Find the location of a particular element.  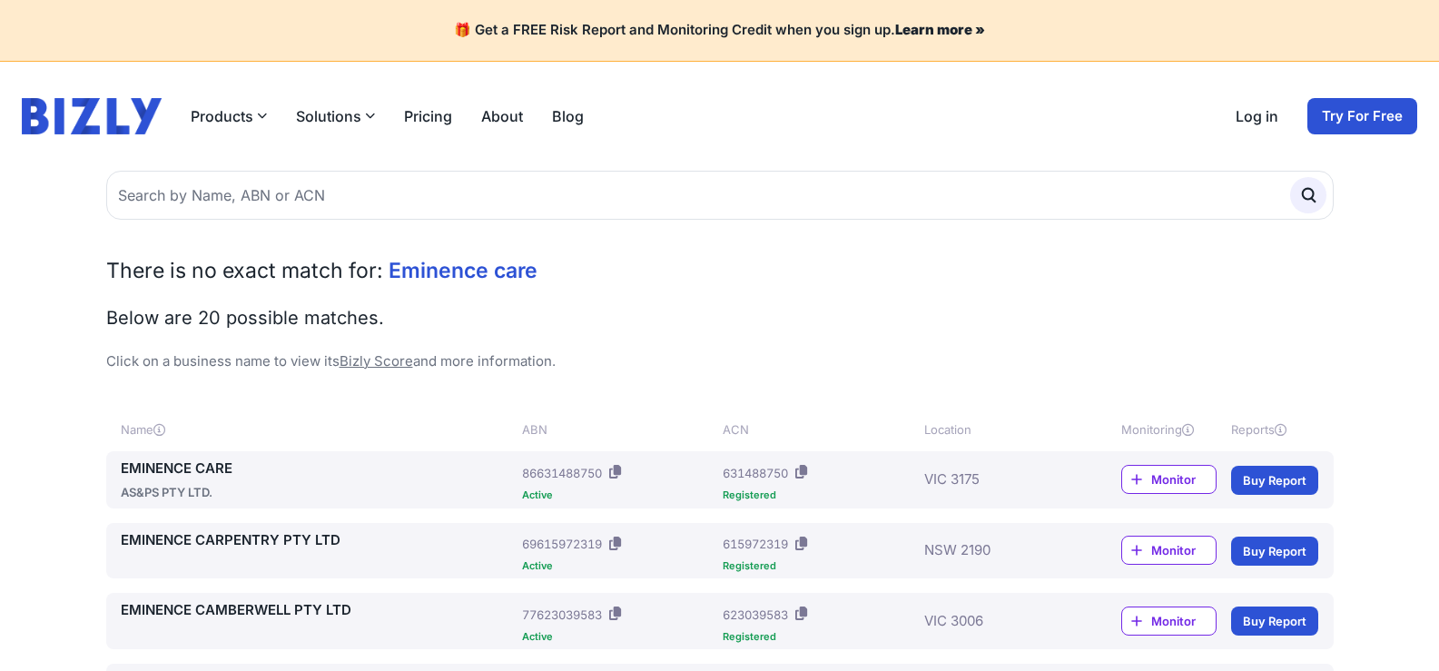

a: Pricing is located at coordinates (428, 116).